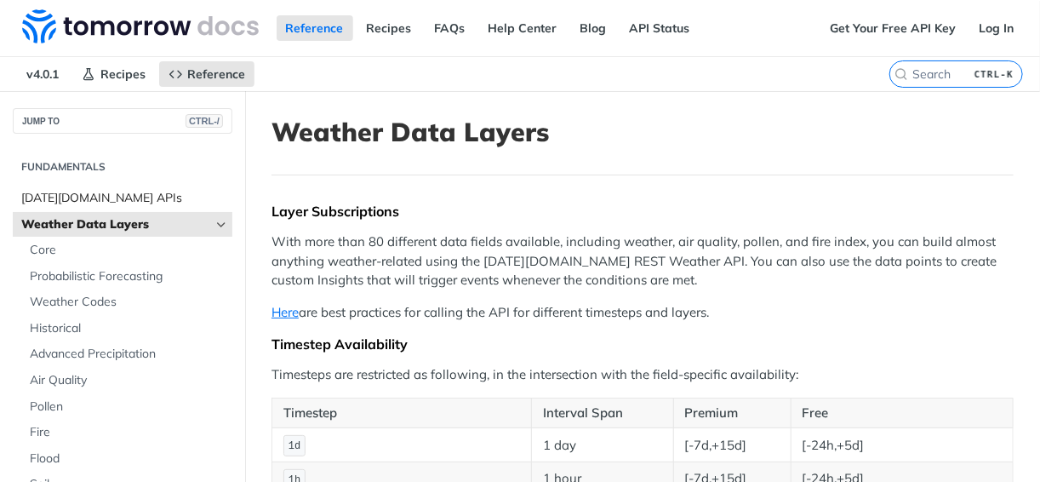 The width and height of the screenshot is (1040, 482). Describe the element at coordinates (140, 26) in the screenshot. I see `img: Tomorrow.io Weather API Docs` at that location.